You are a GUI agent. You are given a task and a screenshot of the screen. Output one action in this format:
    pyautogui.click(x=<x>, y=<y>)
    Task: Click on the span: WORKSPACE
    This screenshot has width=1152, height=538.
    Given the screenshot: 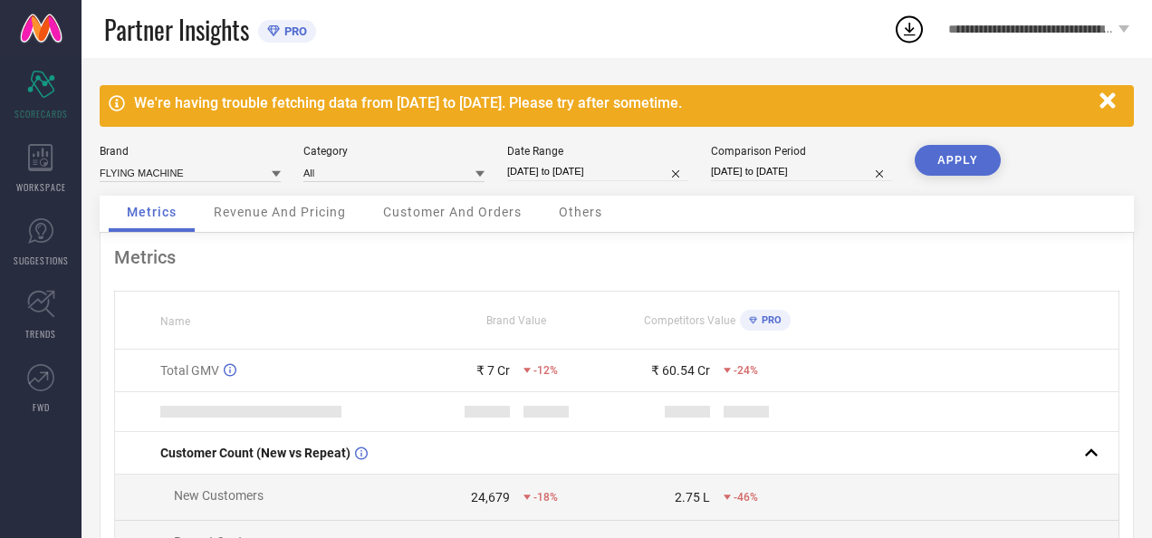 What is the action you would take?
    pyautogui.click(x=41, y=187)
    